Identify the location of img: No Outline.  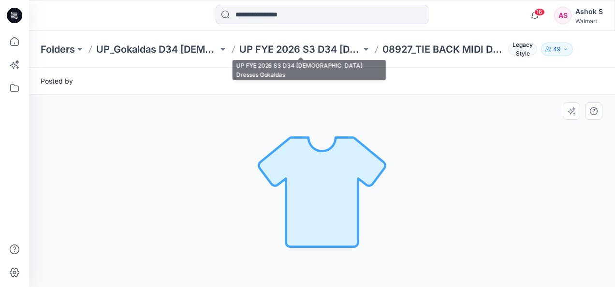
(322, 191).